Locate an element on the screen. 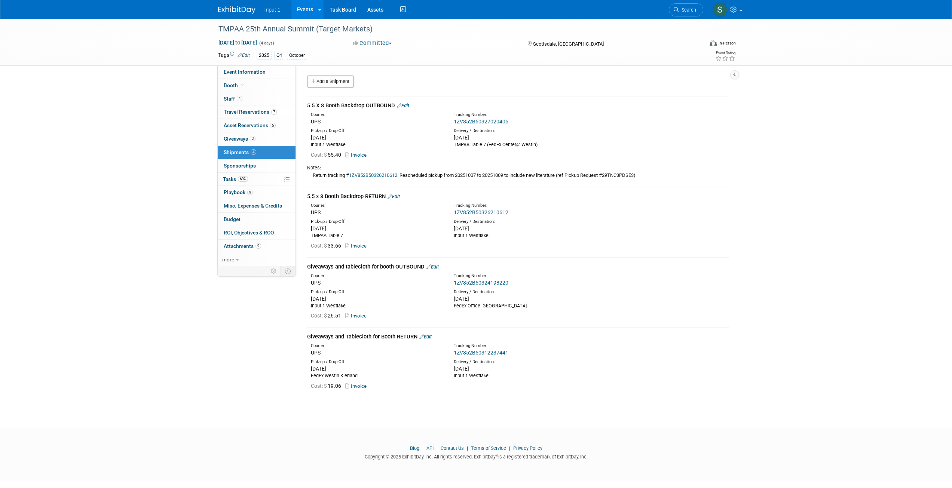  div: 5.5 x 8 Booth Backdrop RETURN is located at coordinates (518, 196).